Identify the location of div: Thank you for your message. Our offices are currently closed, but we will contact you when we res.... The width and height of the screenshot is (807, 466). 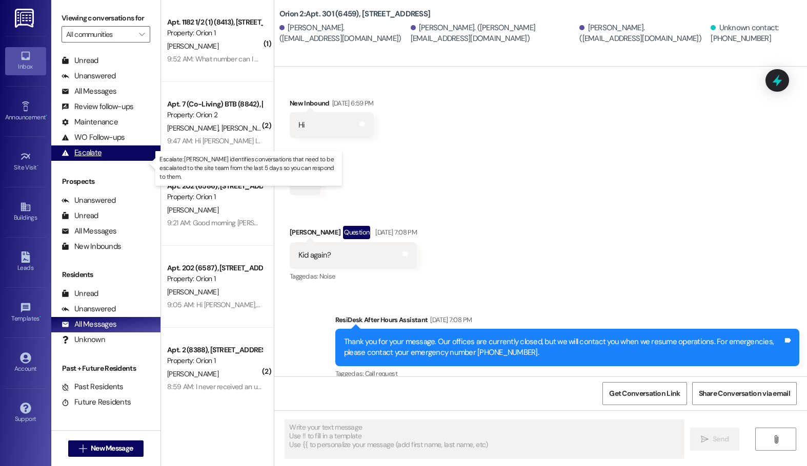
(563, 347).